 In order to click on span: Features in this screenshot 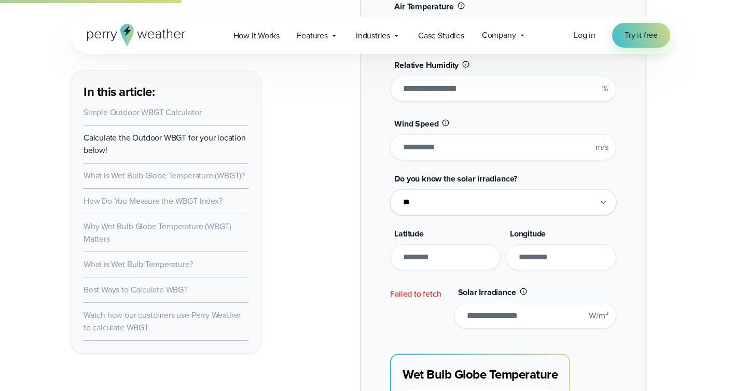, I will do `click(312, 36)`.